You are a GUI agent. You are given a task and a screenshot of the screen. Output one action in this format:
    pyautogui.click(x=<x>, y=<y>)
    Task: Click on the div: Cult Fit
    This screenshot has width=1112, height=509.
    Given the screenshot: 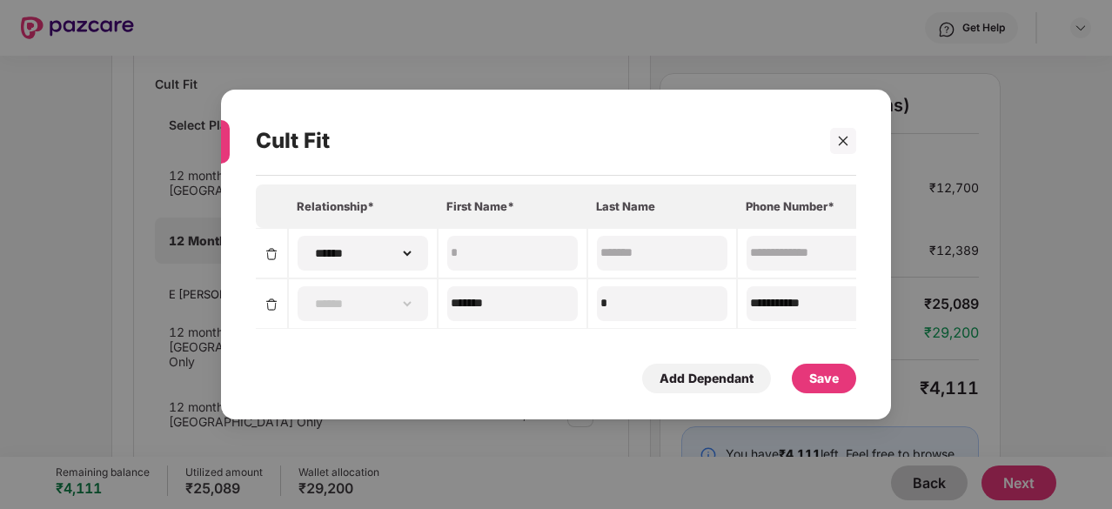 What is the action you would take?
    pyautogui.click(x=531, y=141)
    